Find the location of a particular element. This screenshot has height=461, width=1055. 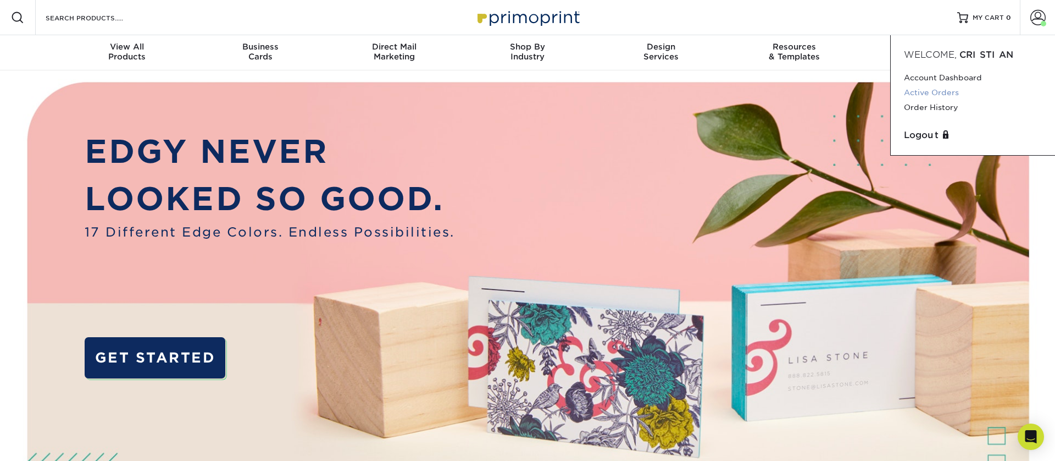

a: Order History is located at coordinates (973, 107).